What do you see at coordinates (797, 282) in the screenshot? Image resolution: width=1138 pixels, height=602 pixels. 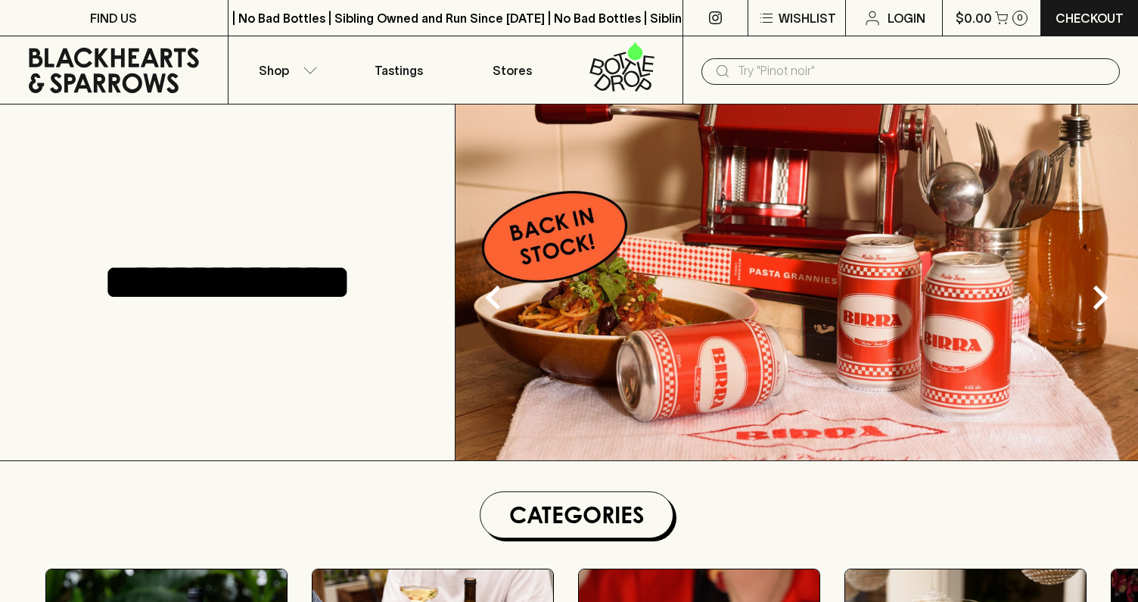 I see `img: optimise` at bounding box center [797, 282].